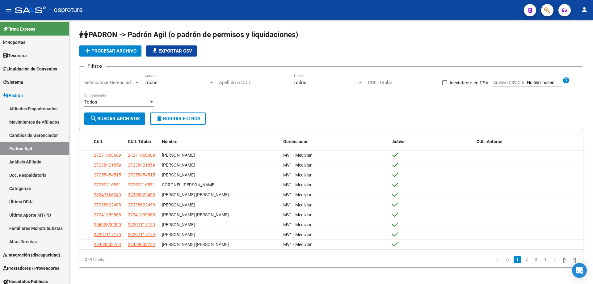 The height and width of the screenshot is (284, 593). I want to click on a: go to previous page, so click(507, 259).